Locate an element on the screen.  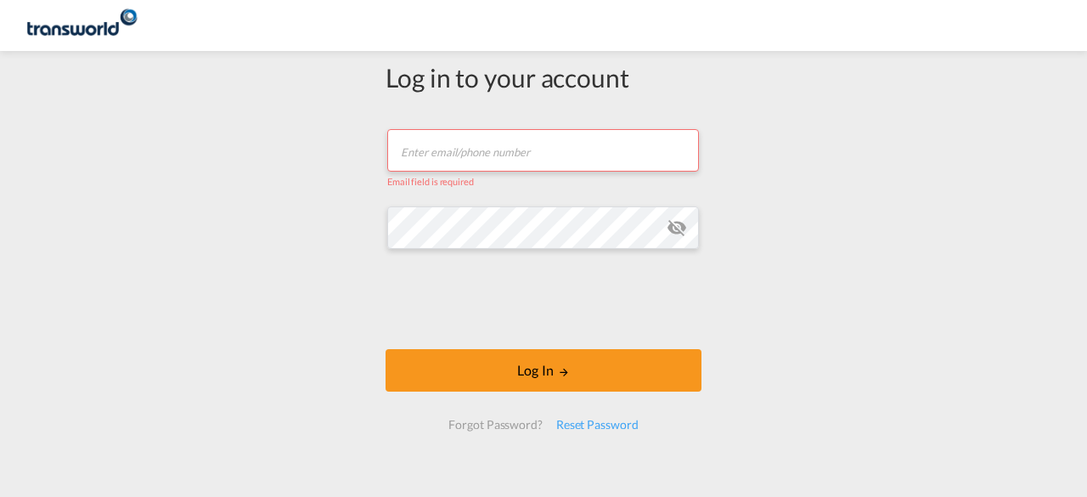
md-icon: icon-eye-off is located at coordinates (677, 228).